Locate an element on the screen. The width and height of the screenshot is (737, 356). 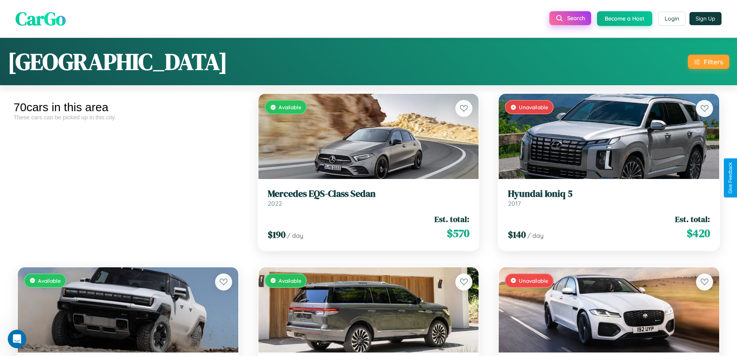
a: Hyundai Ioniq 52017 is located at coordinates (609, 197).